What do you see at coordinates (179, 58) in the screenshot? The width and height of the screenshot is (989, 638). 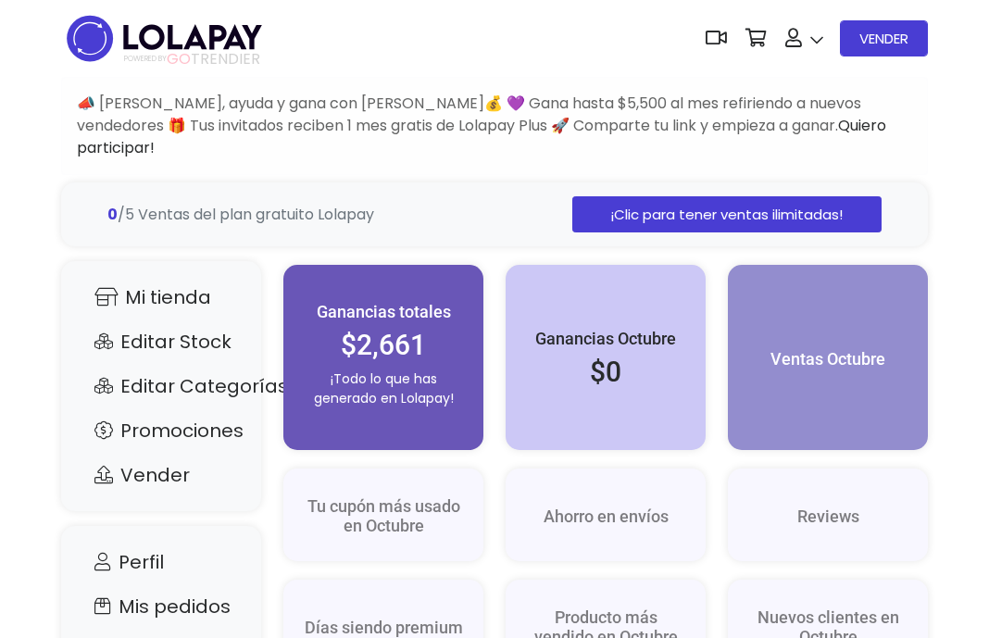 I see `span: GO` at bounding box center [179, 58].